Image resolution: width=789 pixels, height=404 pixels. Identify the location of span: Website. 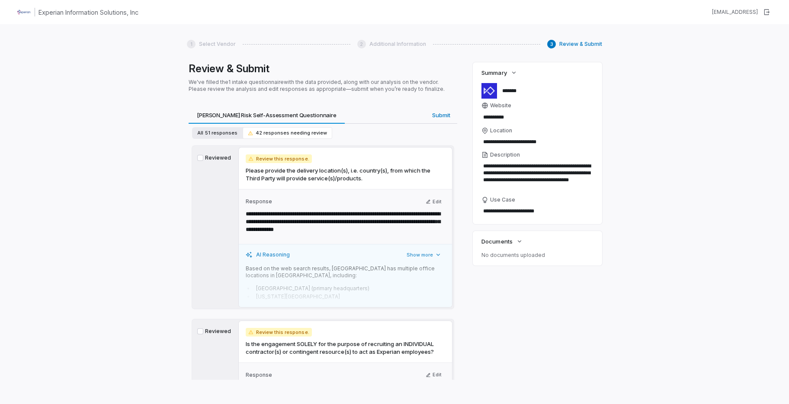
(501, 106).